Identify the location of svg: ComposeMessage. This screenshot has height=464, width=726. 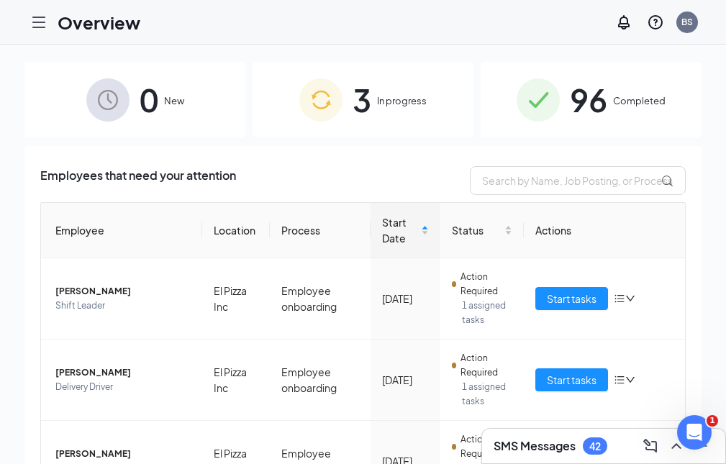
(650, 446).